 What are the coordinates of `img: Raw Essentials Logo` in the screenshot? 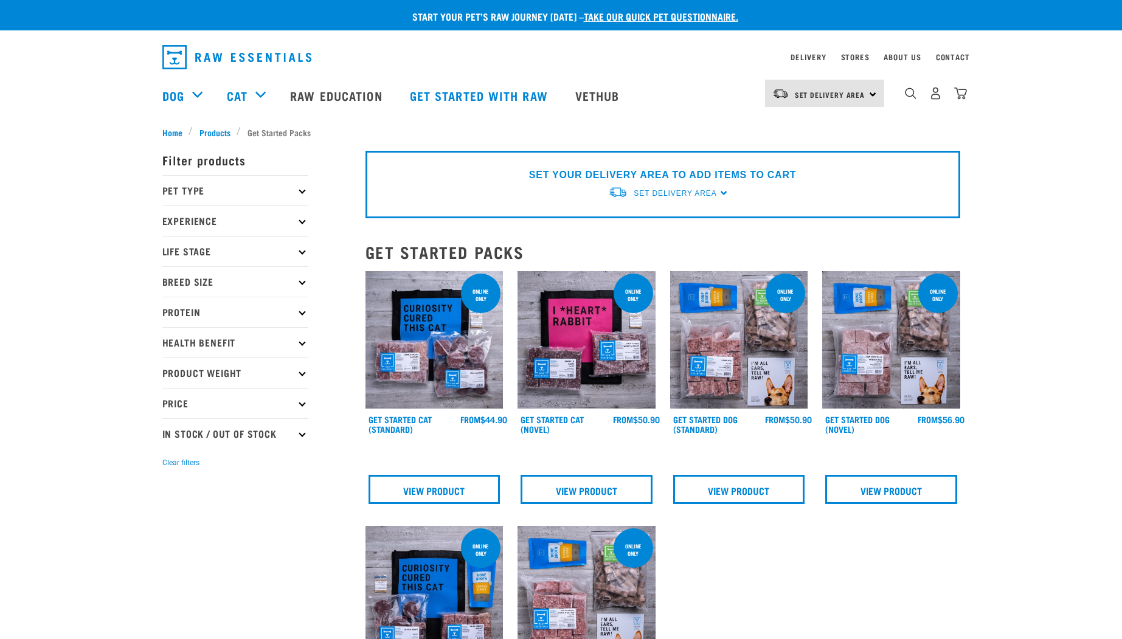 It's located at (237, 57).